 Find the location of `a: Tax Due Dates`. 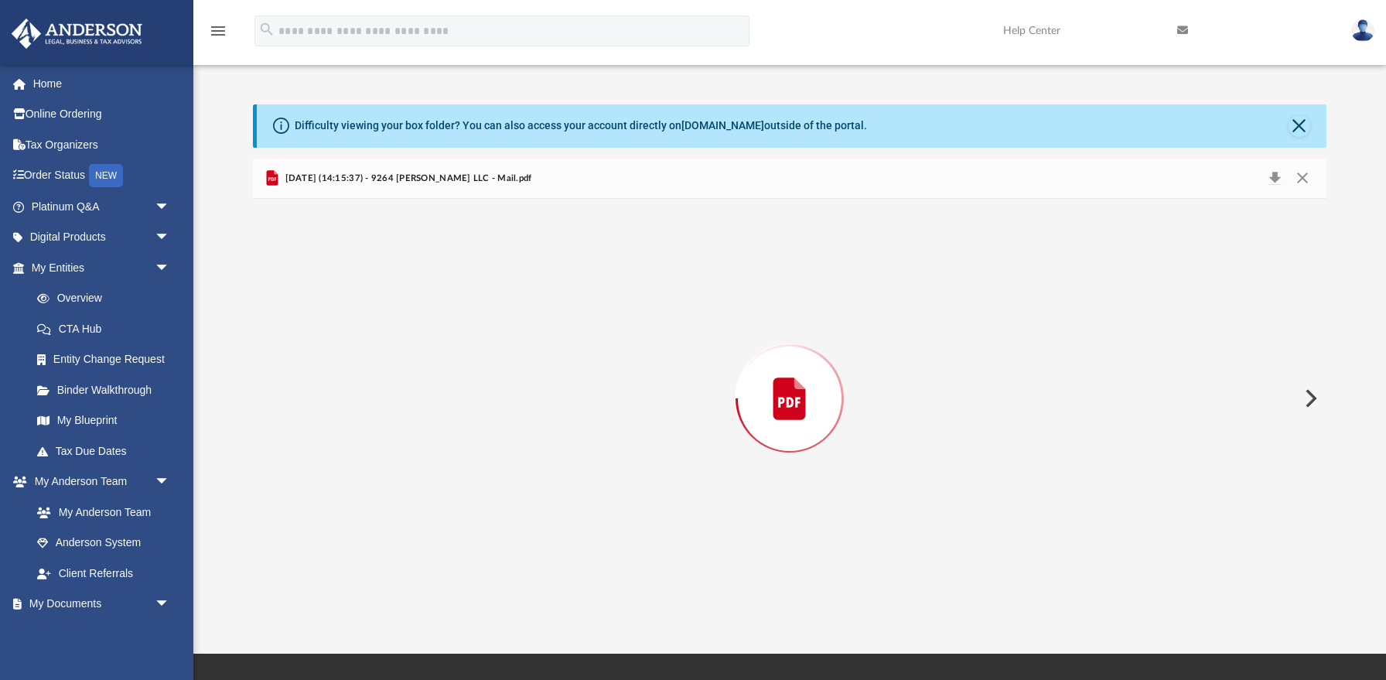

a: Tax Due Dates is located at coordinates (108, 451).